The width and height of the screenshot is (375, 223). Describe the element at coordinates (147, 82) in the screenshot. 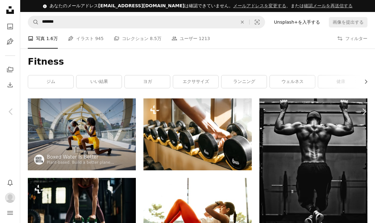

I see `a: ヨガ` at that location.